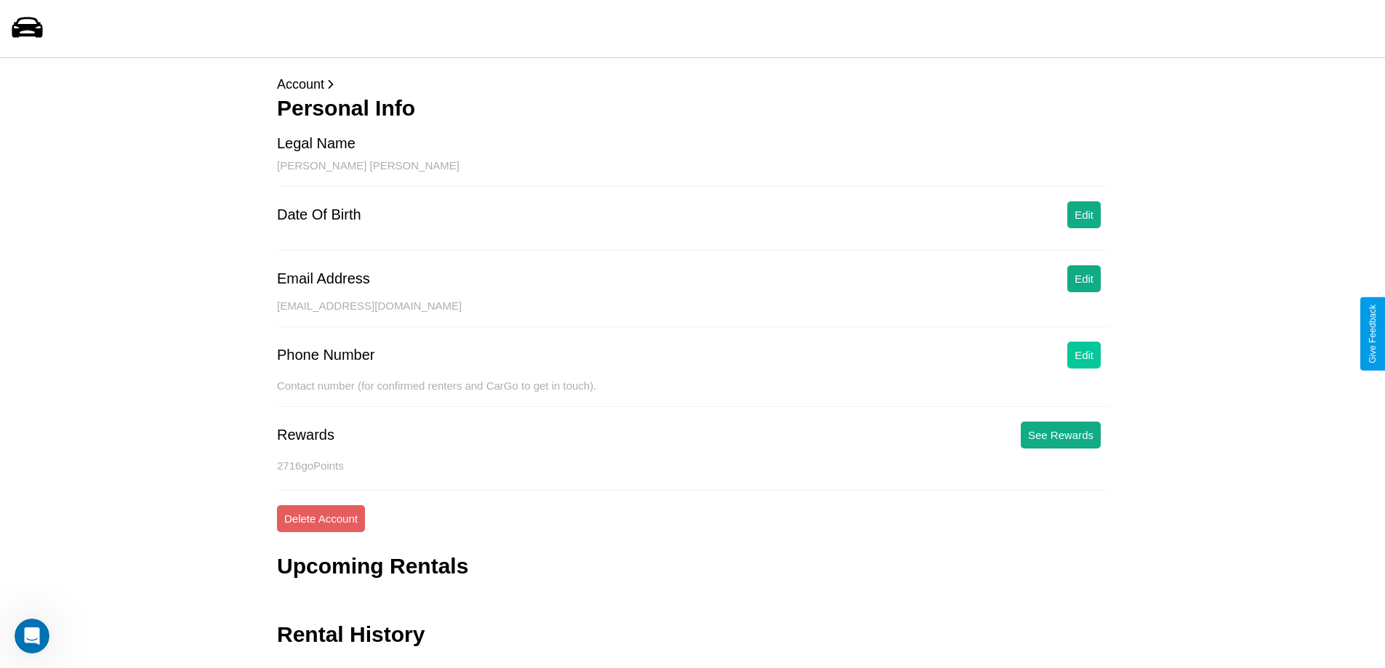  Describe the element at coordinates (321, 518) in the screenshot. I see `button: Delete Account` at that location.